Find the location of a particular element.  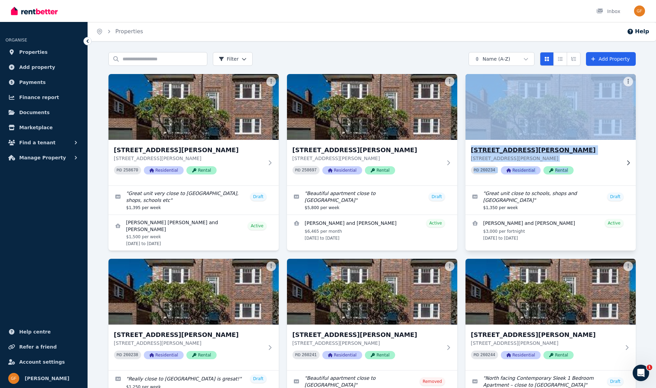

img: unit 2/81 Blair Street, North Bondi is located at coordinates (372, 107).